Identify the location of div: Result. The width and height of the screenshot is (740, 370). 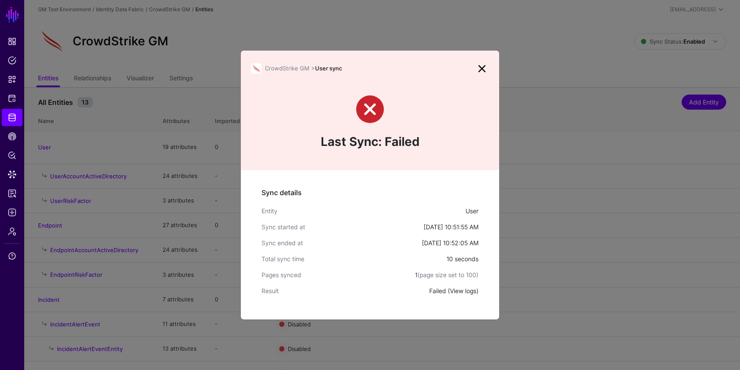
(345, 291).